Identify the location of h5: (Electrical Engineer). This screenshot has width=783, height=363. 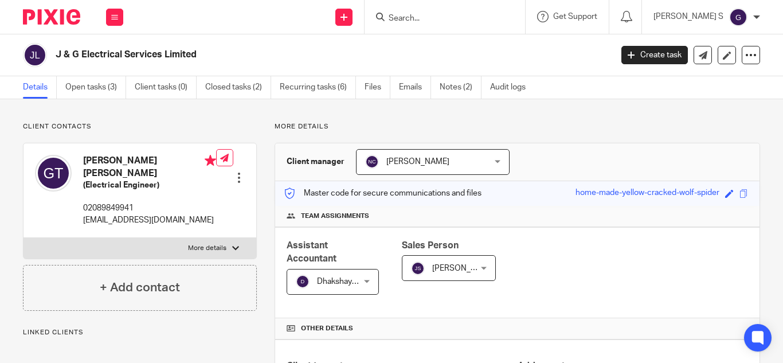
(150, 185).